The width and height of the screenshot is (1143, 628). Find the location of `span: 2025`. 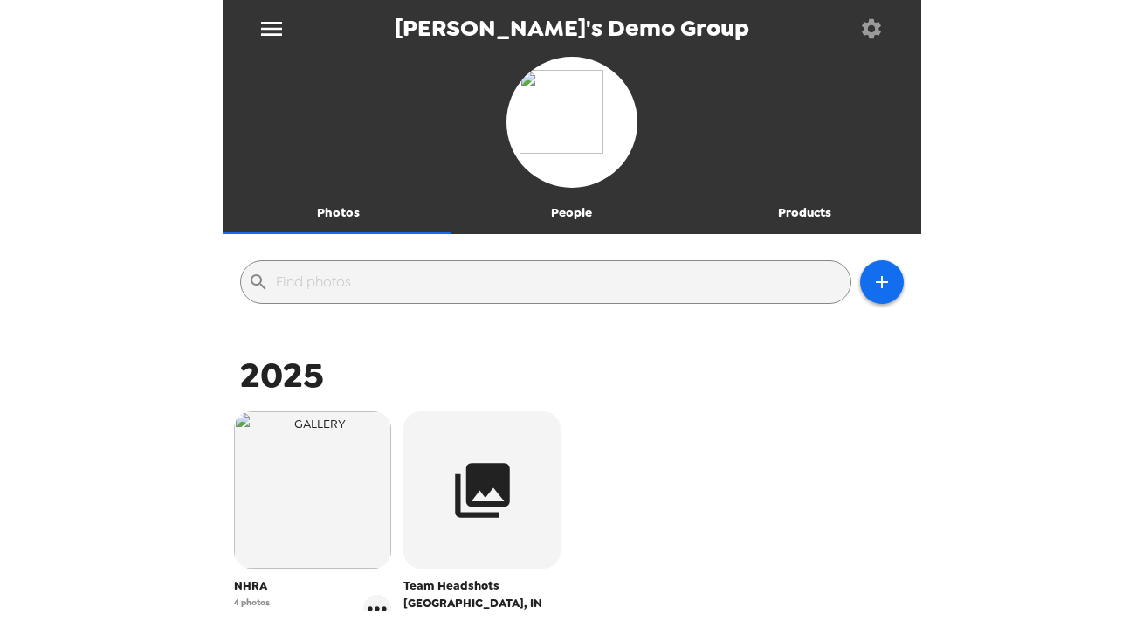

span: 2025 is located at coordinates (282, 375).